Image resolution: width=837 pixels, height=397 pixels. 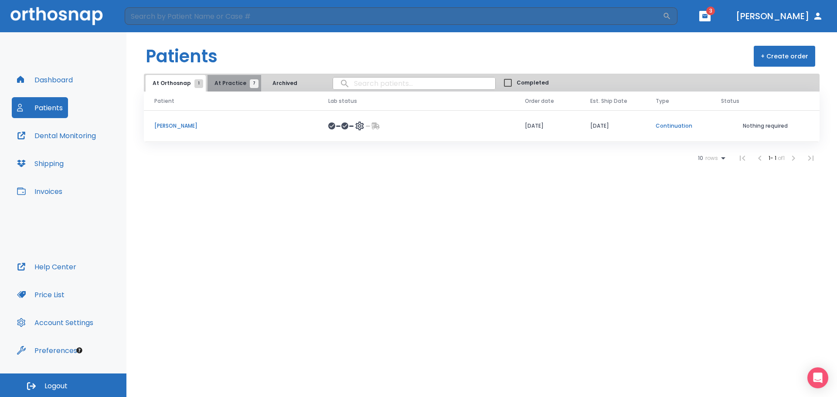 I want to click on button: Price List, so click(x=41, y=295).